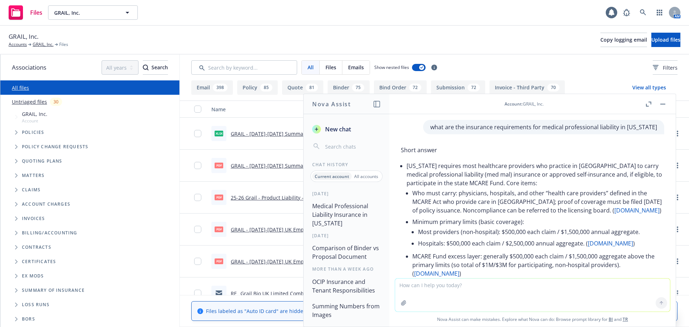 Image resolution: width=689 pixels, height=327 pixels. What do you see at coordinates (349, 88) in the screenshot?
I see `button: Binder` at bounding box center [349, 88].